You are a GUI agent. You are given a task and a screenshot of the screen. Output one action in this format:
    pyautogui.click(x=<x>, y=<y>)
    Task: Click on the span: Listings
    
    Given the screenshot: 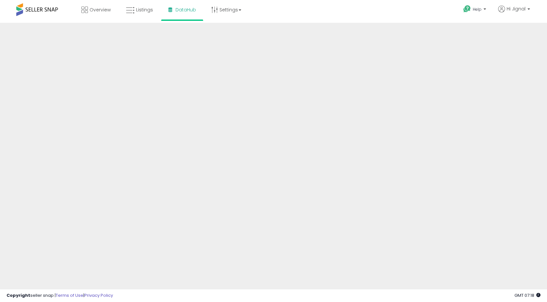 What is the action you would take?
    pyautogui.click(x=145, y=10)
    